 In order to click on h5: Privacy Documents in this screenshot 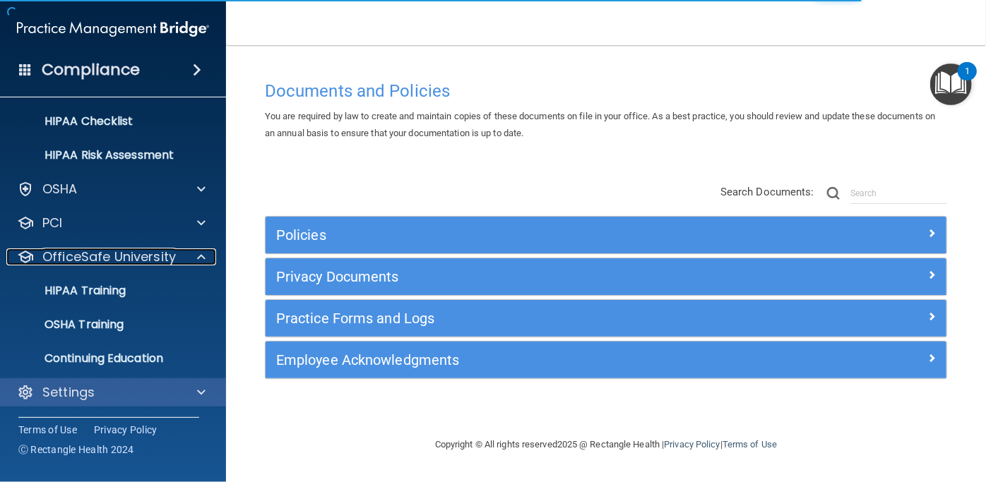, I will do `click(520, 277)`.